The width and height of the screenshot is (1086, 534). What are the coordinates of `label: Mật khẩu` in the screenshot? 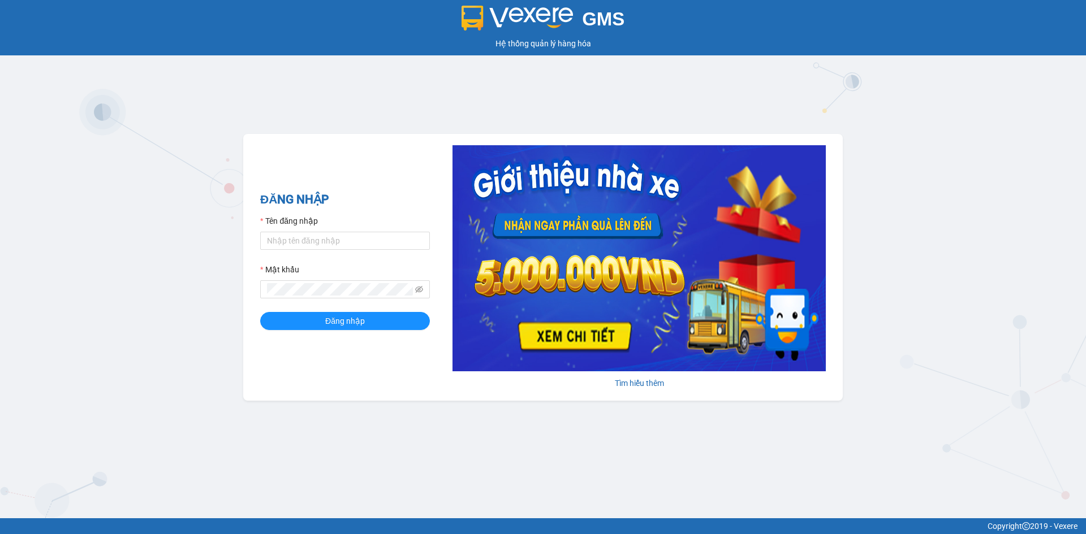 It's located at (279, 270).